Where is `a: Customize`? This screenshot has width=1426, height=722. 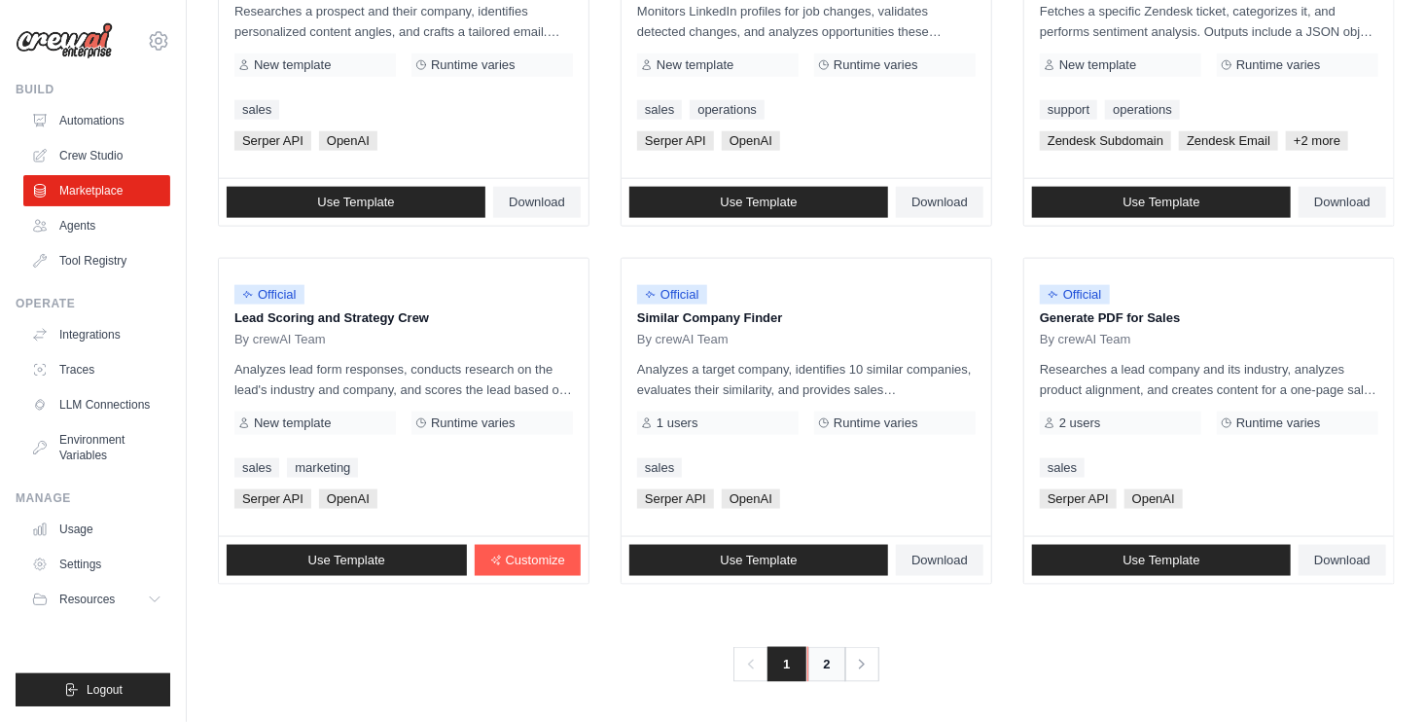 a: Customize is located at coordinates (527, 560).